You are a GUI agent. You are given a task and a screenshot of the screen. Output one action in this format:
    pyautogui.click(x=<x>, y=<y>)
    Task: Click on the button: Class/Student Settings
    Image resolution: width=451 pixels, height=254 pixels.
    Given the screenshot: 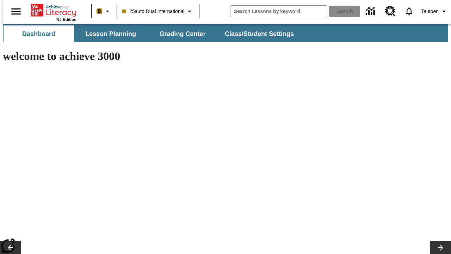 What is the action you would take?
    pyautogui.click(x=259, y=34)
    